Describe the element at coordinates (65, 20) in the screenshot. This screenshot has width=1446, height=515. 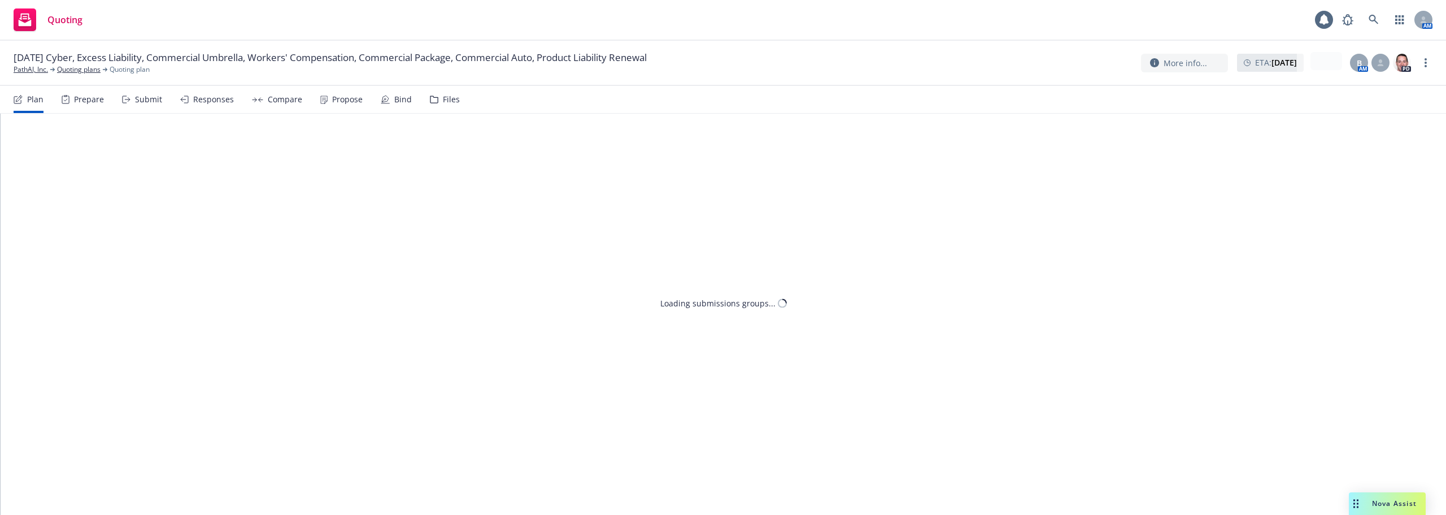
I see `span: Quoting` at that location.